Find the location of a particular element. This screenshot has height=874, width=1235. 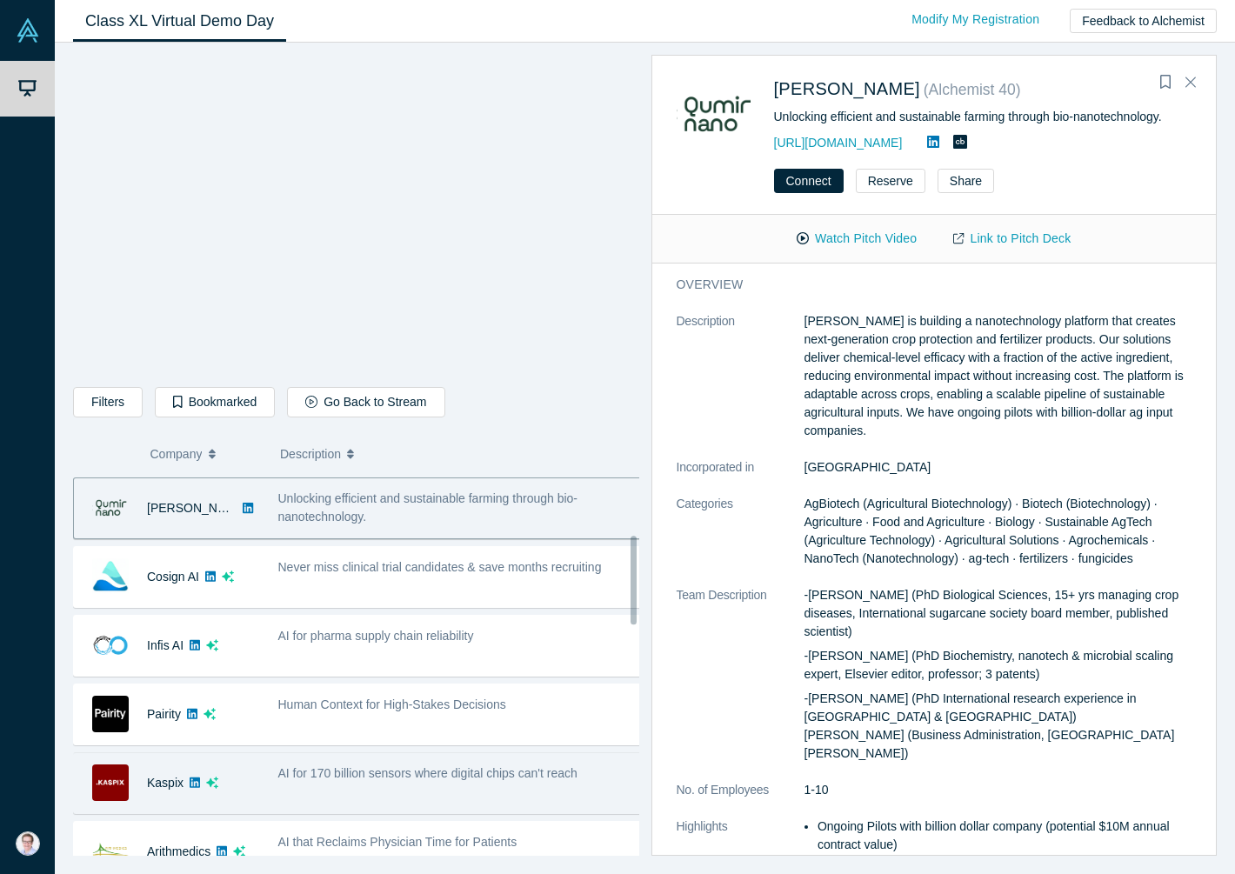

span: Human Context for High-Stakes Decisions is located at coordinates (392, 704).